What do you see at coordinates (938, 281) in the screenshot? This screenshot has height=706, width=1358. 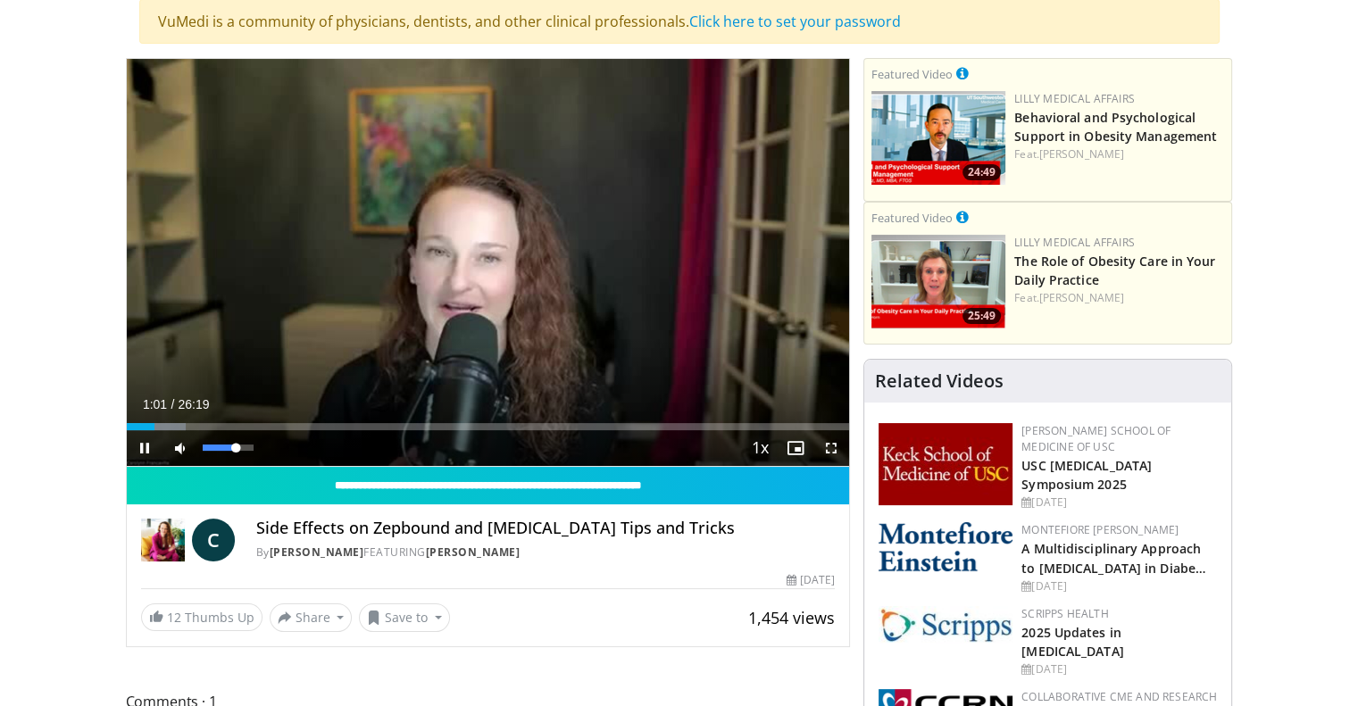 I see `img: e1208b6b-349f-4914-9dd7-f97803bdbf1d.png.150x105_q85_crop-smart_upscale.png` at bounding box center [938, 281].